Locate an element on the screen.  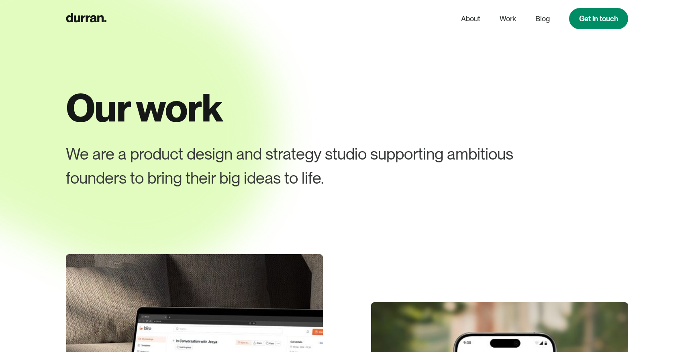
h1: Our work is located at coordinates (347, 108).